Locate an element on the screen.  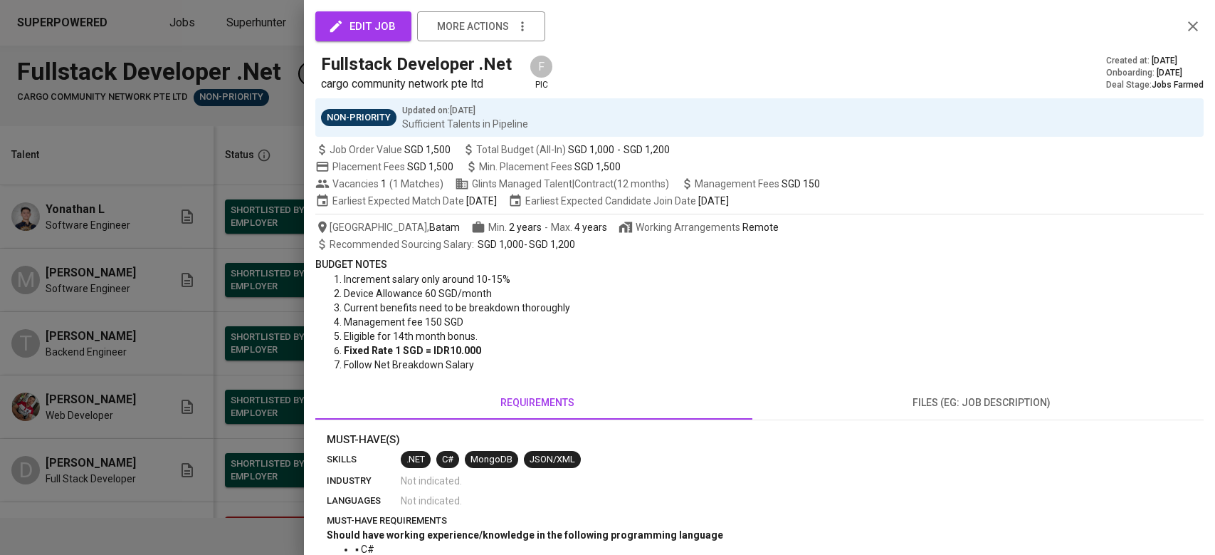
span: Fixed Rate 1 SGD = IDR10.000 is located at coordinates (412, 350).